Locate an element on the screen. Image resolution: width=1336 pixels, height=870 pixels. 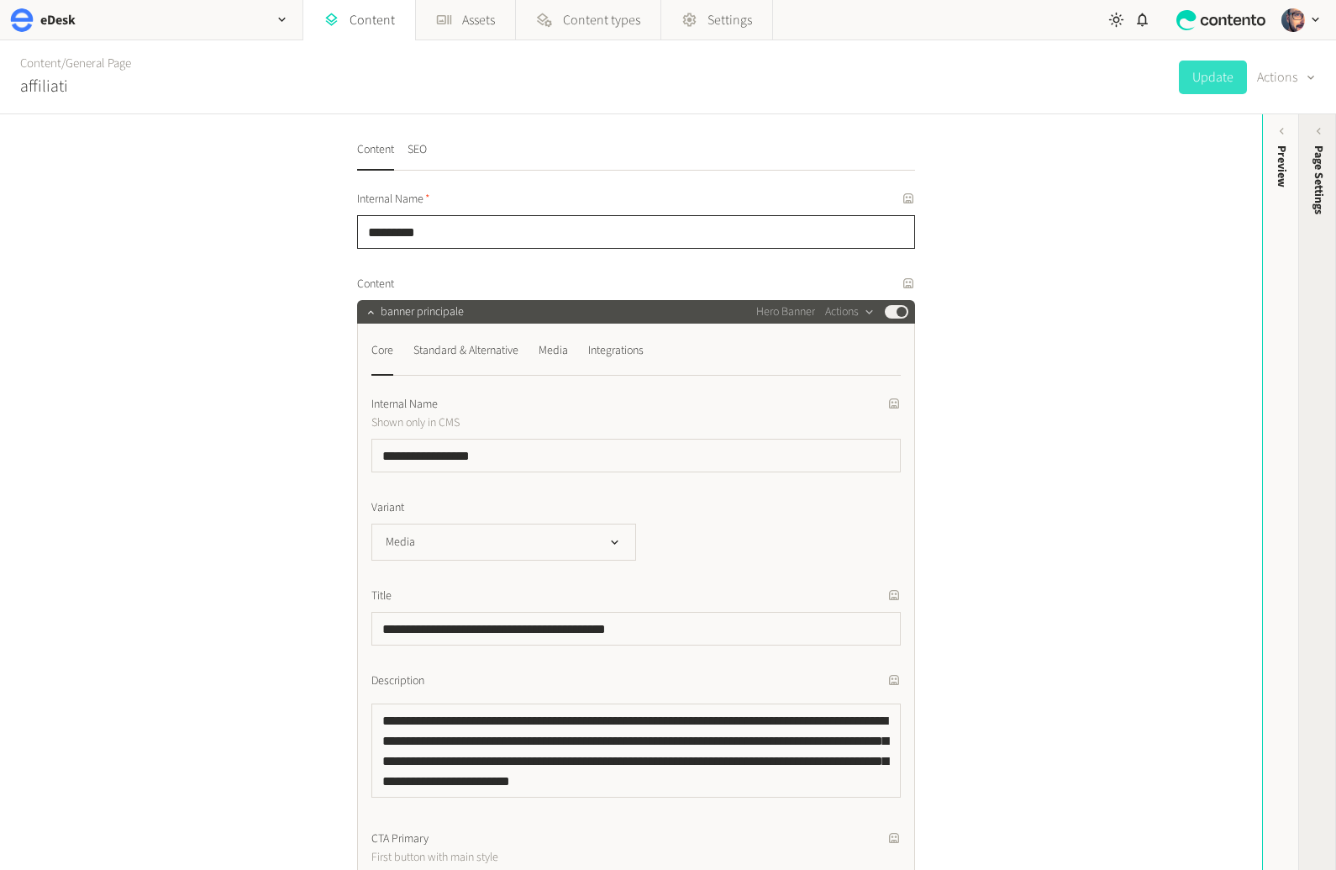
img: eDesk is located at coordinates (22, 20).